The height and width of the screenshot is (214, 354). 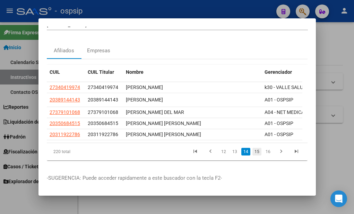 I want to click on div: Afiliados, so click(x=64, y=51).